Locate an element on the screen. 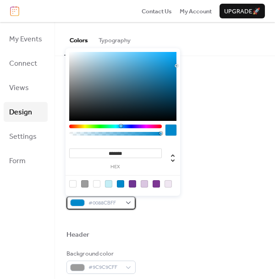 The width and height of the screenshot is (275, 279). span: #9C9C9CFF is located at coordinates (105, 267).